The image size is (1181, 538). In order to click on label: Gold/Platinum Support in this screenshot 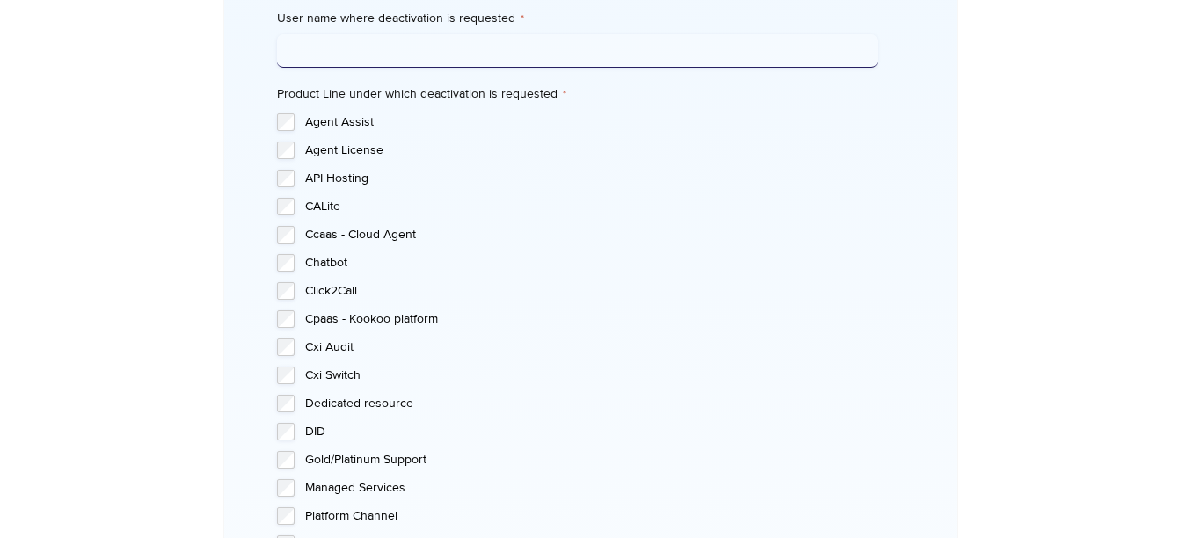, I will do `click(591, 460)`.